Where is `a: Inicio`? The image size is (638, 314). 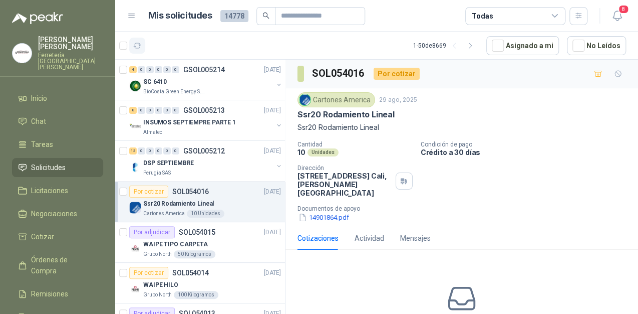
a: Inicio is located at coordinates (58, 98).